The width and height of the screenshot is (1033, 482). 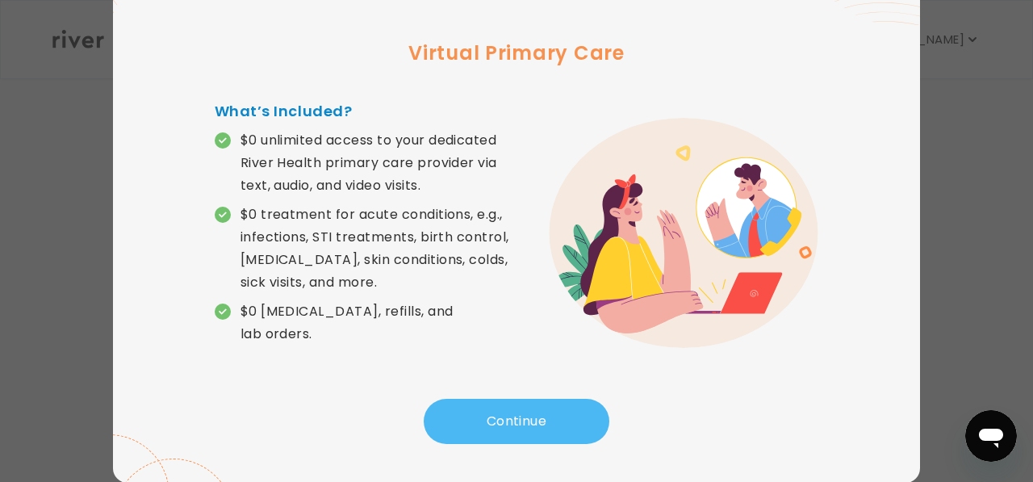 What do you see at coordinates (684, 232) in the screenshot?
I see `img: error graphic` at bounding box center [684, 232].